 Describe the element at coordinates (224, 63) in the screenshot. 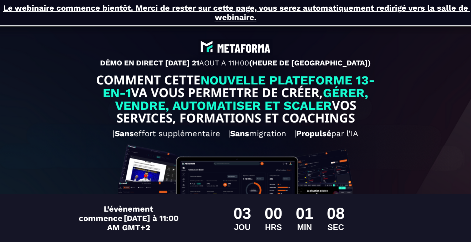

I see `span: AOUT A 11H00` at that location.